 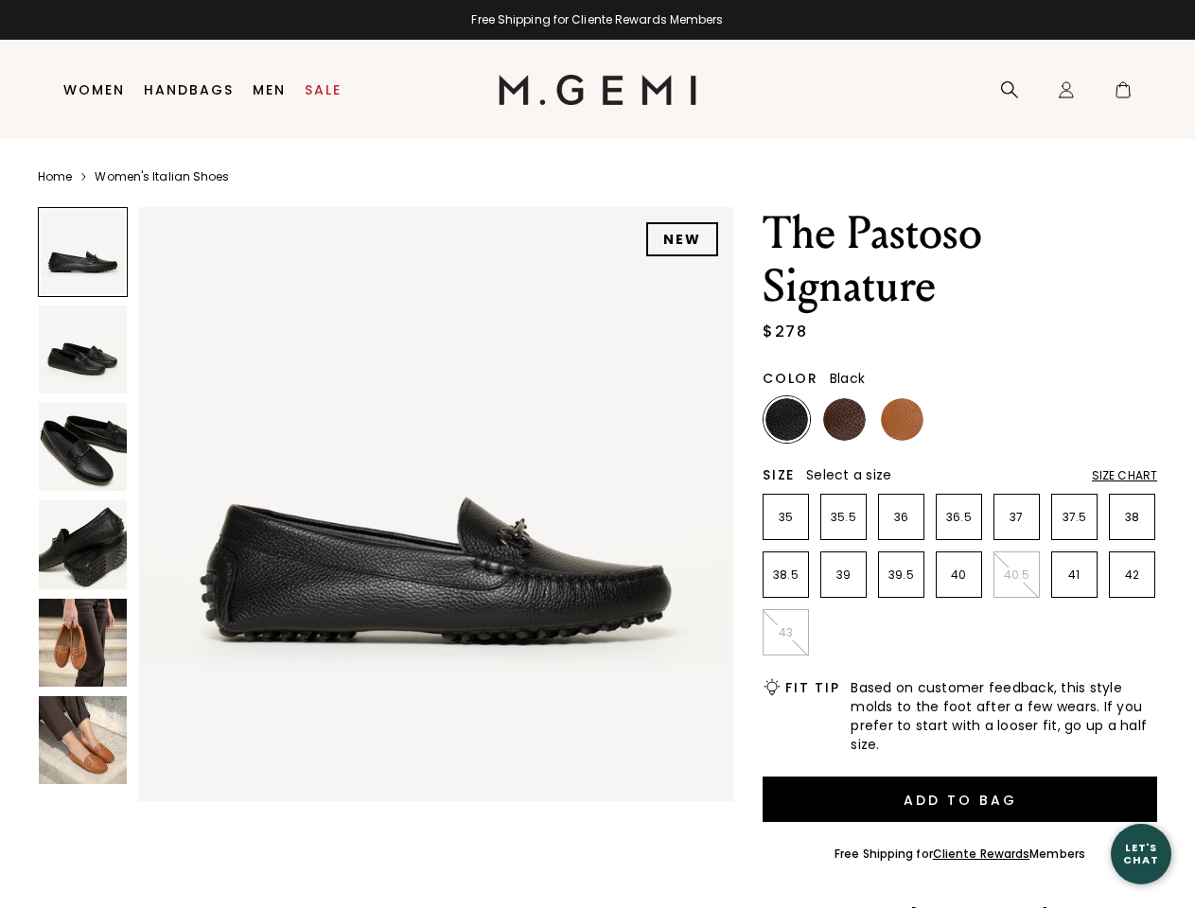 I want to click on button: Add to Bag, so click(x=960, y=800).